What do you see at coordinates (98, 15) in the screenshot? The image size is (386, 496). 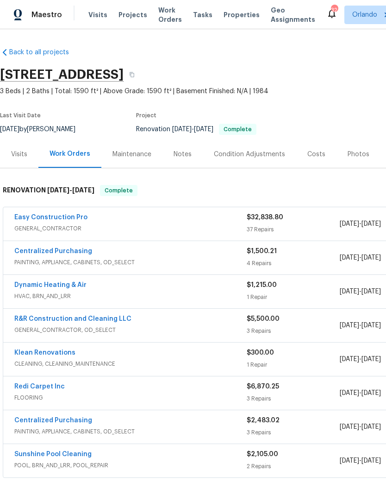 I see `span: Visits` at bounding box center [98, 15].